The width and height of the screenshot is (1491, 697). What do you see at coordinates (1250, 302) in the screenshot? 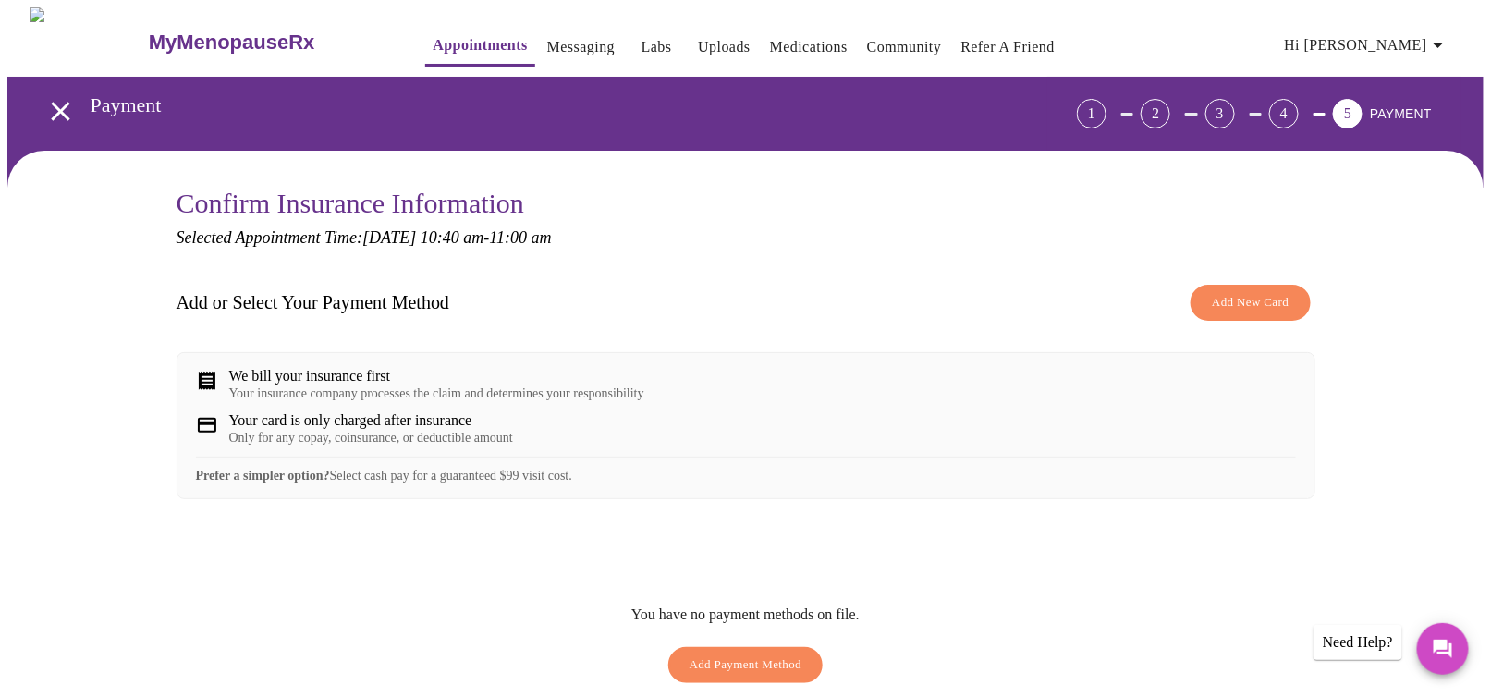
I see `span: Add New Card` at bounding box center [1250, 302].